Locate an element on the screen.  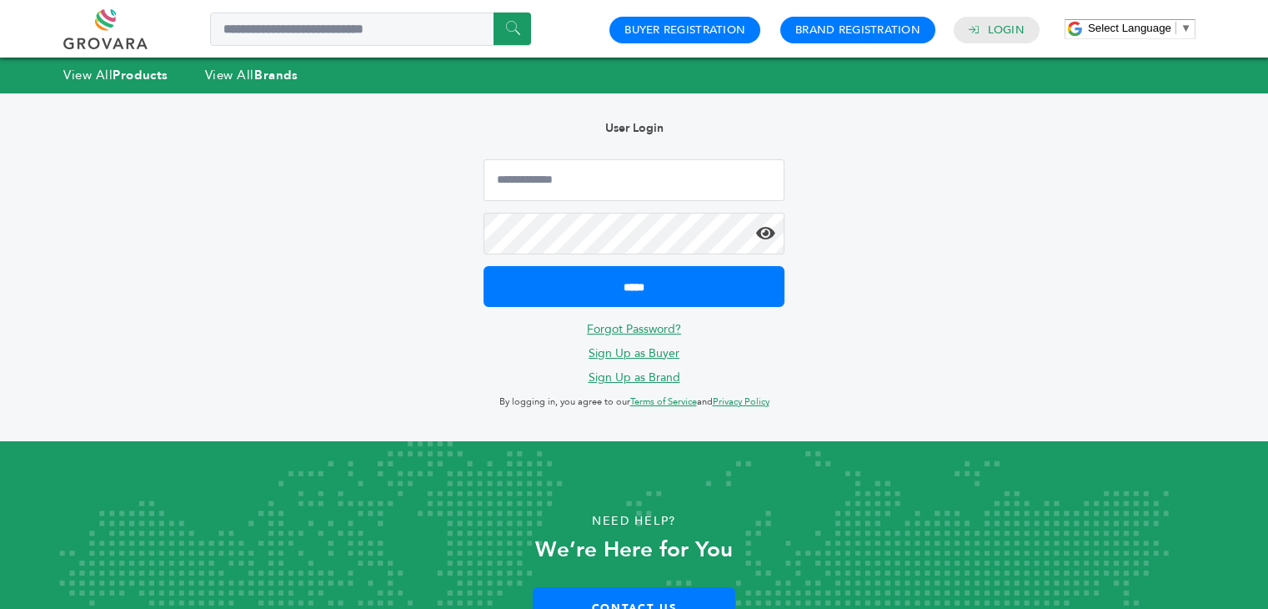
a: Sign Up as Brand is located at coordinates (635, 377).